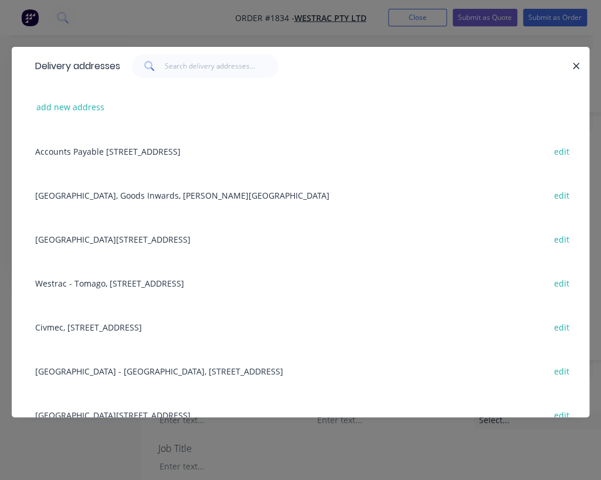 The height and width of the screenshot is (480, 601). Describe the element at coordinates (70, 107) in the screenshot. I see `button: add new address` at that location.